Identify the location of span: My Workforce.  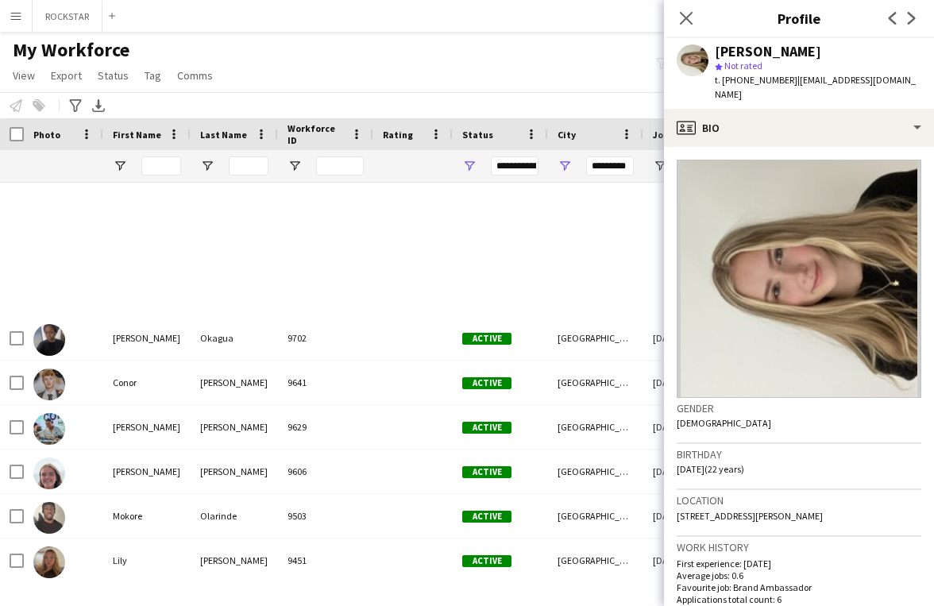
(71, 50).